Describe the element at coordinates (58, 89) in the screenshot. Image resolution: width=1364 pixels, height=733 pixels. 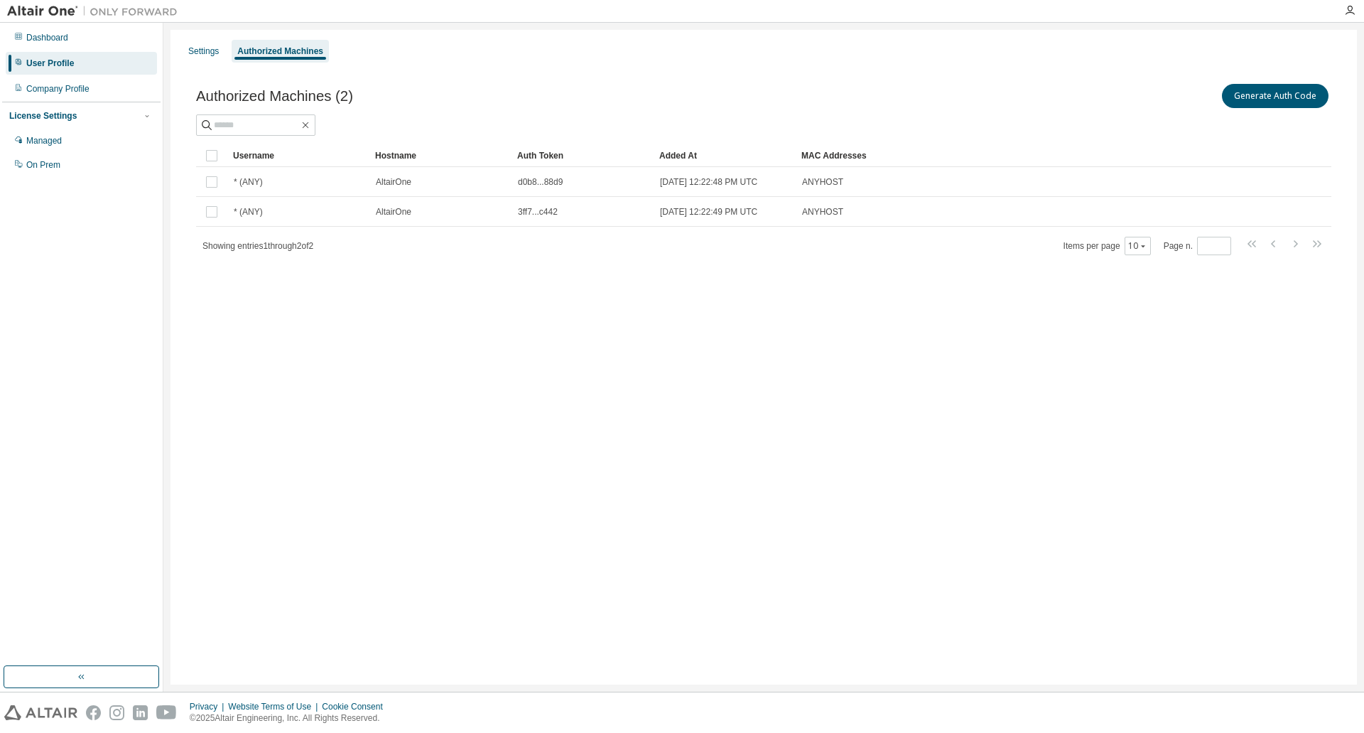
I see `div: Company Profile` at that location.